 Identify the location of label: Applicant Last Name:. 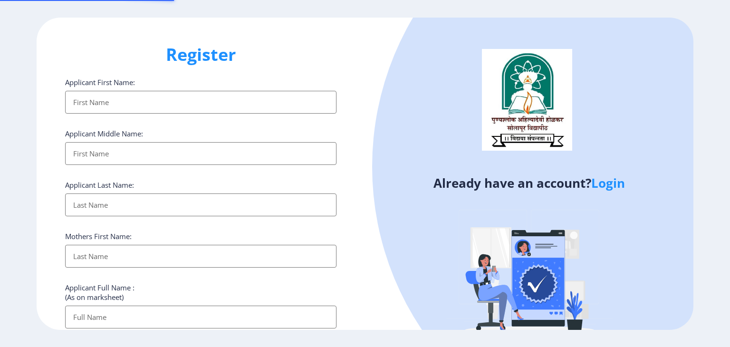
(99, 185).